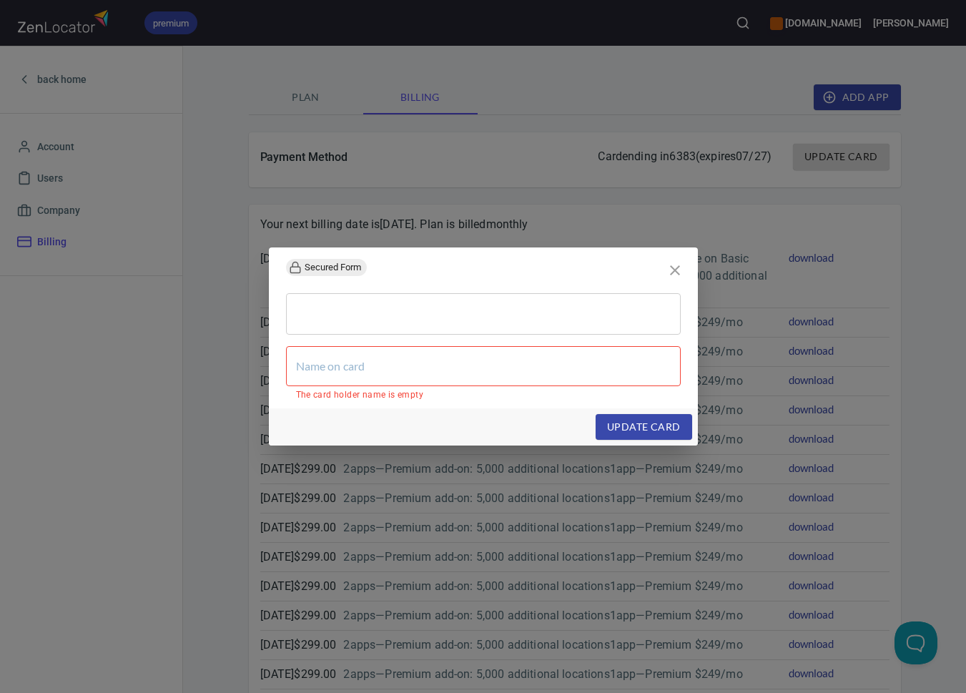 This screenshot has width=966, height=693. Describe the element at coordinates (643, 427) in the screenshot. I see `button: update card` at that location.